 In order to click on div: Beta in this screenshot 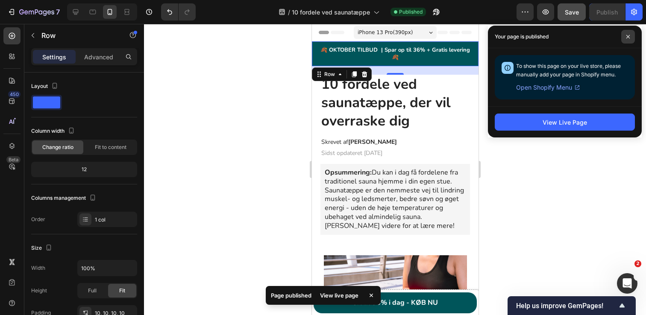, I will do `click(13, 160)`.